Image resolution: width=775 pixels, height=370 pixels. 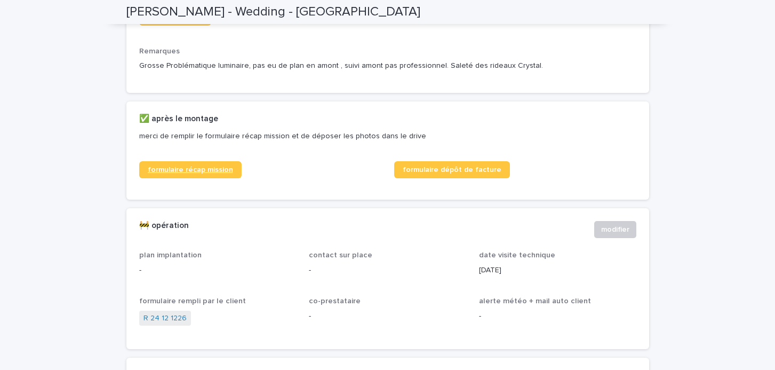 I want to click on span: date visite technique, so click(x=517, y=255).